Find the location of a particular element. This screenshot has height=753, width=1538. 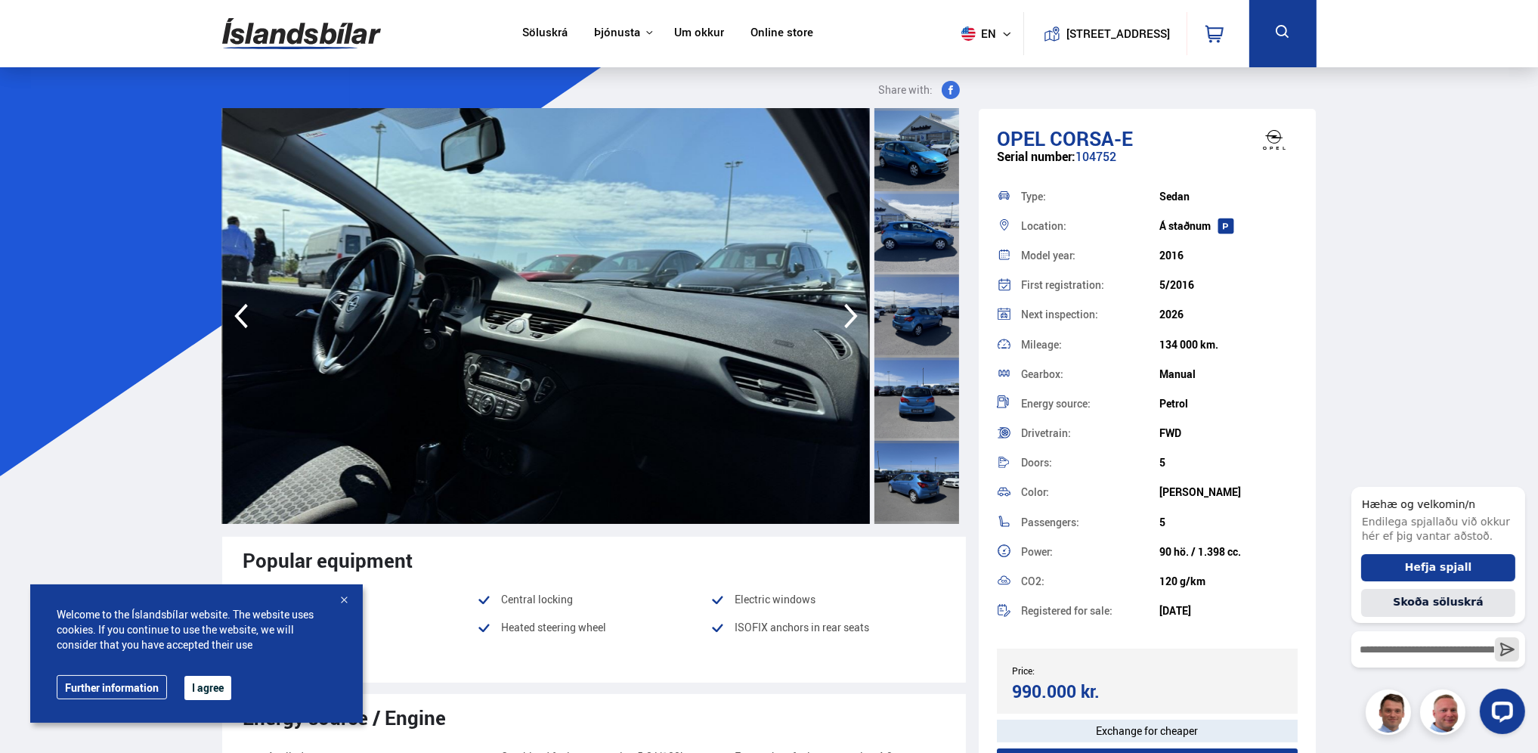

button: Skoða söluskrá is located at coordinates (99, 144).